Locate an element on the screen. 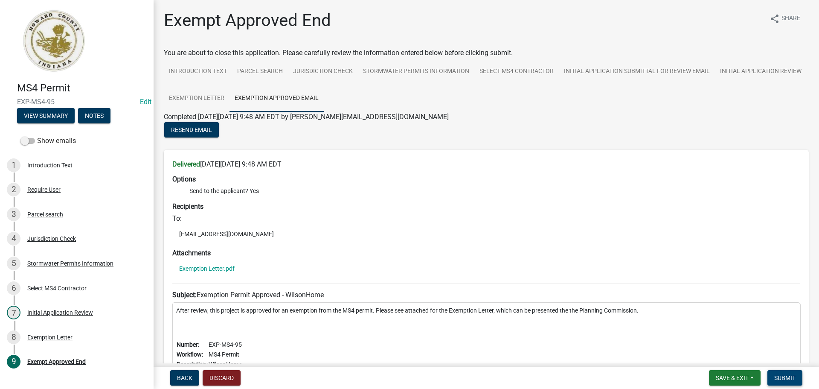 The height and width of the screenshot is (389, 819). div: Stormwater Permits Information is located at coordinates (70, 263).